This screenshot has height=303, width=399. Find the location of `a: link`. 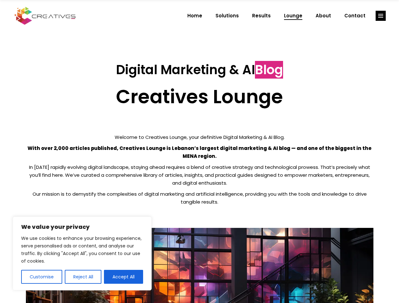

a: link is located at coordinates (380, 16).